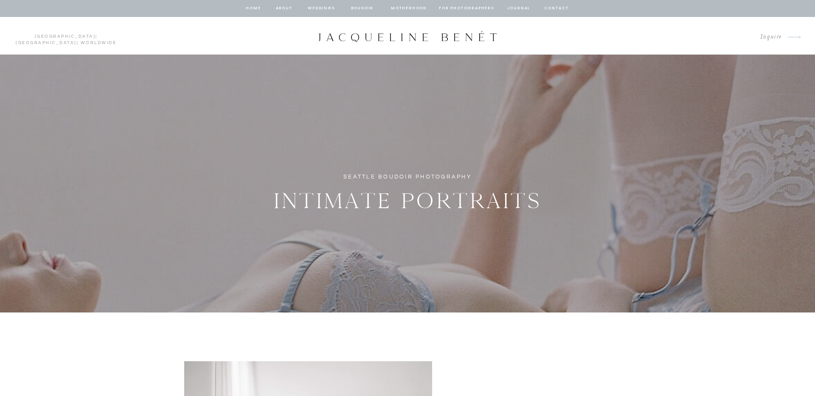  What do you see at coordinates (466, 8) in the screenshot?
I see `nav: for photographers` at bounding box center [466, 8].